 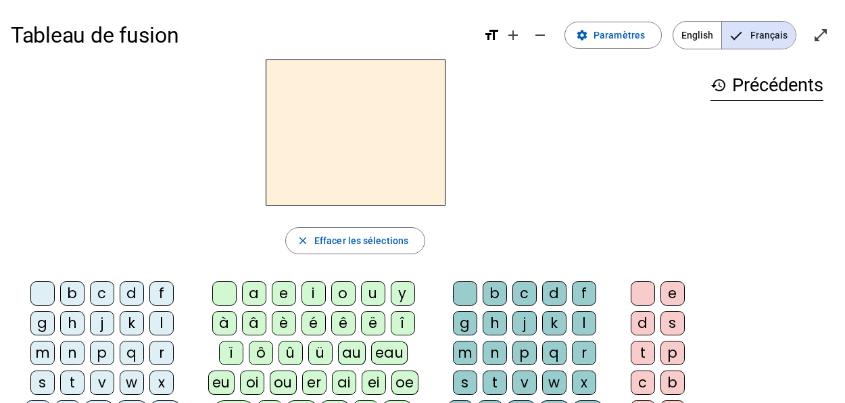 What do you see at coordinates (314, 294) in the screenshot?
I see `div: i` at bounding box center [314, 294].